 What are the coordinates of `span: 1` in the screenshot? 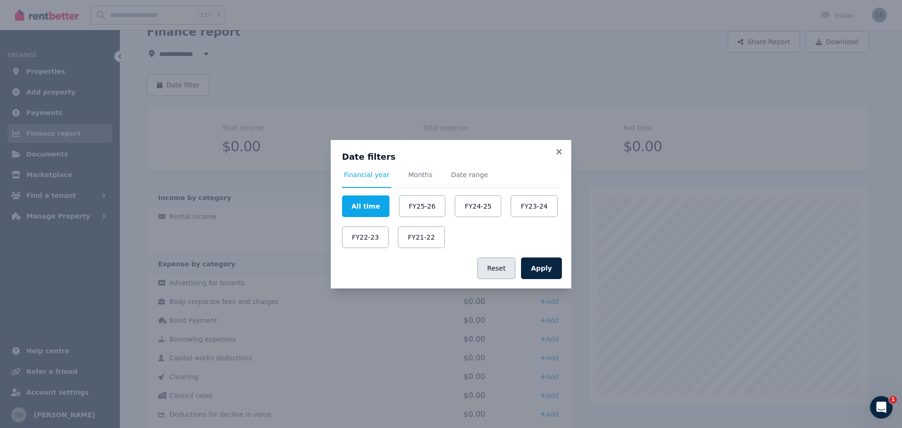 It's located at (893, 400).